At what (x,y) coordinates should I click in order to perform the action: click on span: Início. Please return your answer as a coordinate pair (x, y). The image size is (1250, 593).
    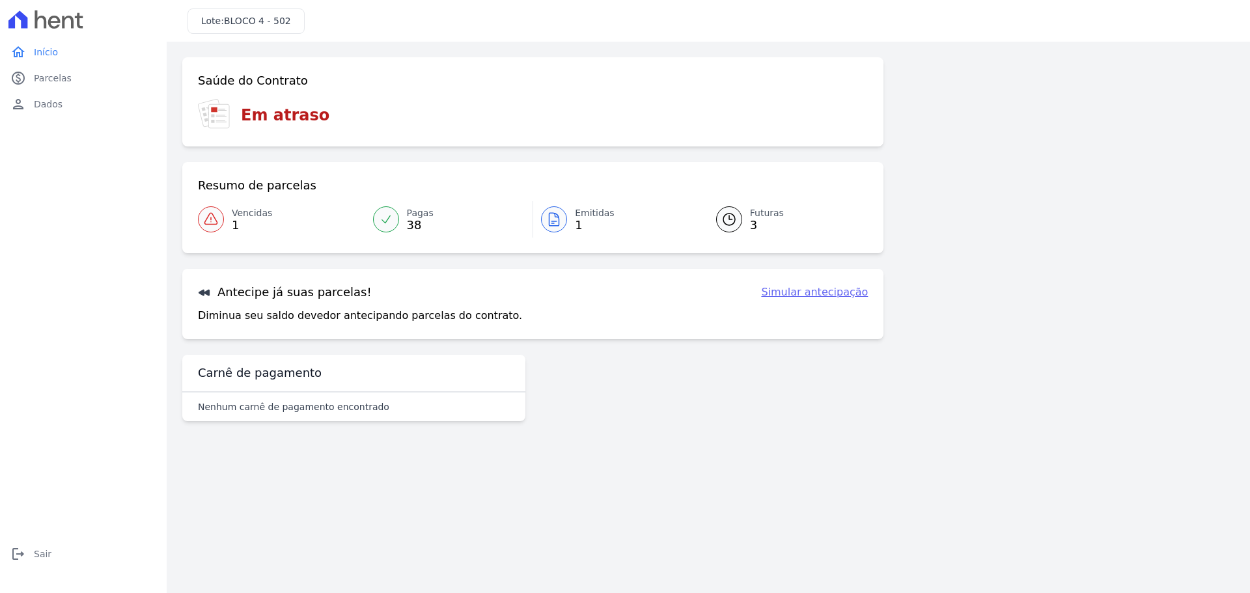
    Looking at the image, I should click on (46, 52).